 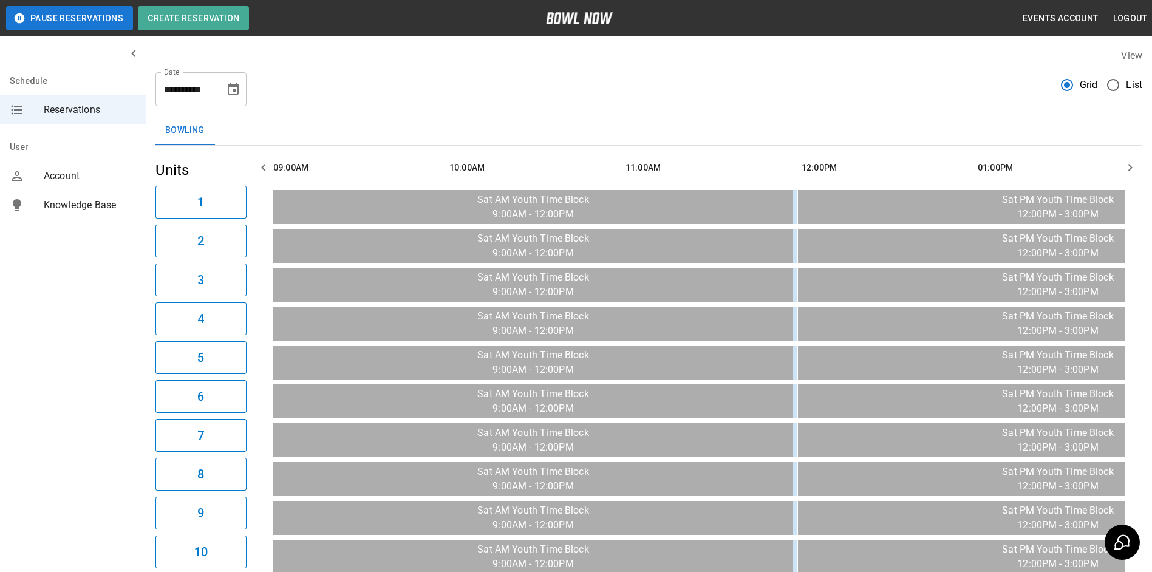 What do you see at coordinates (711, 168) in the screenshot?
I see `th: 11:00AM` at bounding box center [711, 168].